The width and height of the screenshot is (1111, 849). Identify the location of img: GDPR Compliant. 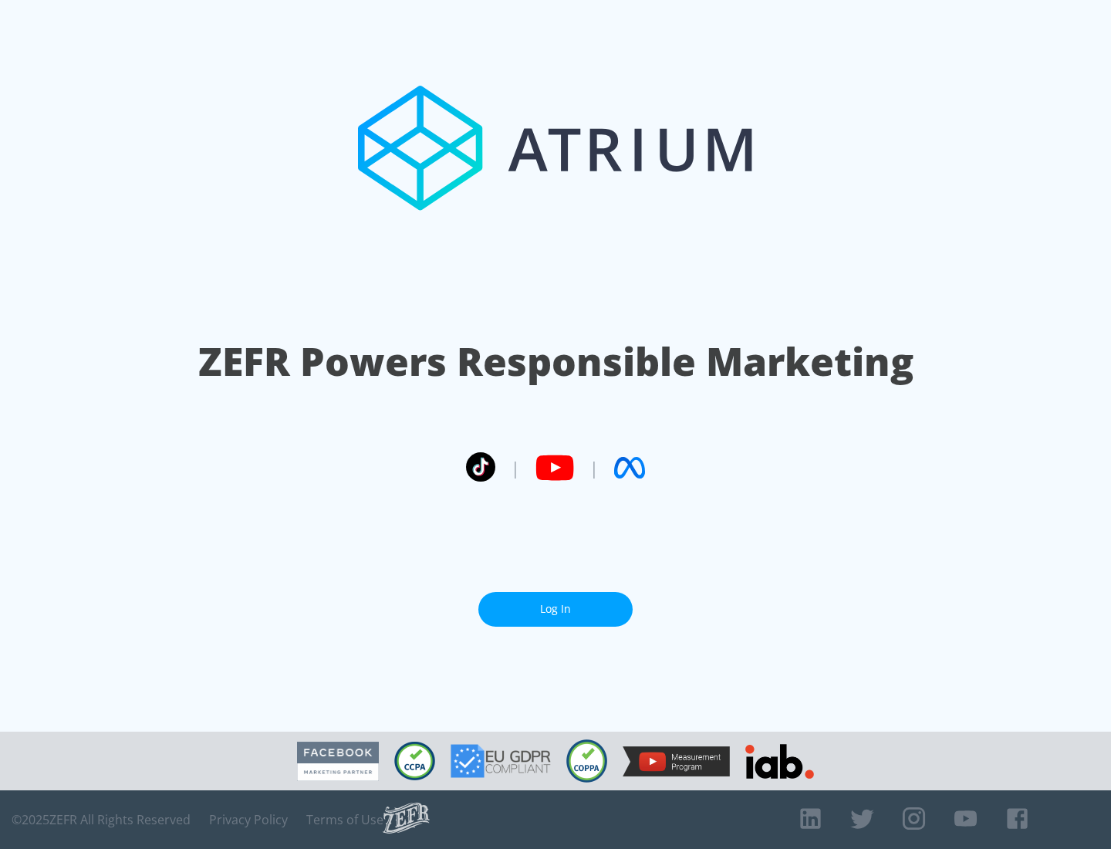
(501, 761).